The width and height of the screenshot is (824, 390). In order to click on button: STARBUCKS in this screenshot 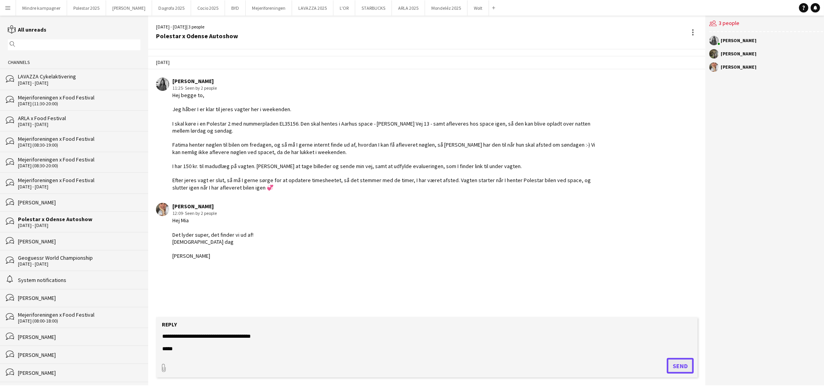, I will do `click(374, 8)`.